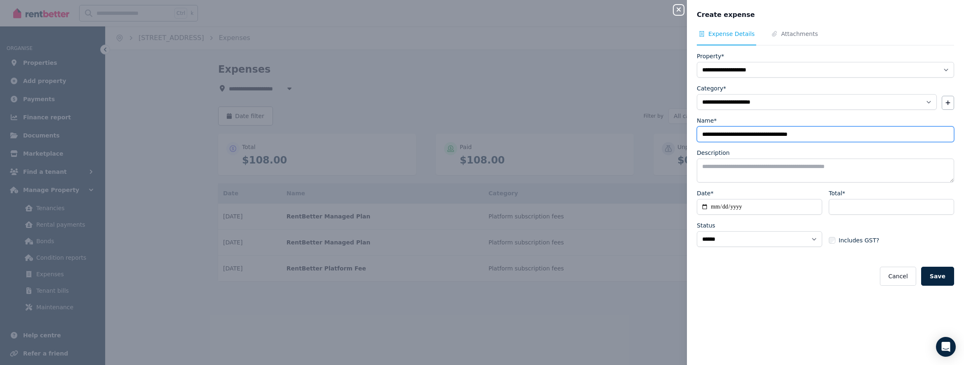  I want to click on input: Includes GST?, so click(832, 240).